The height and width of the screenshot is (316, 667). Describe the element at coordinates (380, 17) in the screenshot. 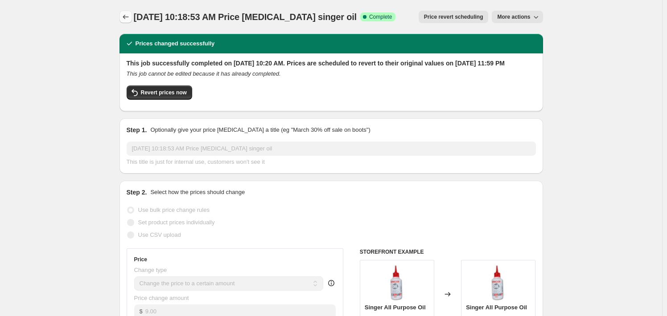

I see `span: Complete` at that location.